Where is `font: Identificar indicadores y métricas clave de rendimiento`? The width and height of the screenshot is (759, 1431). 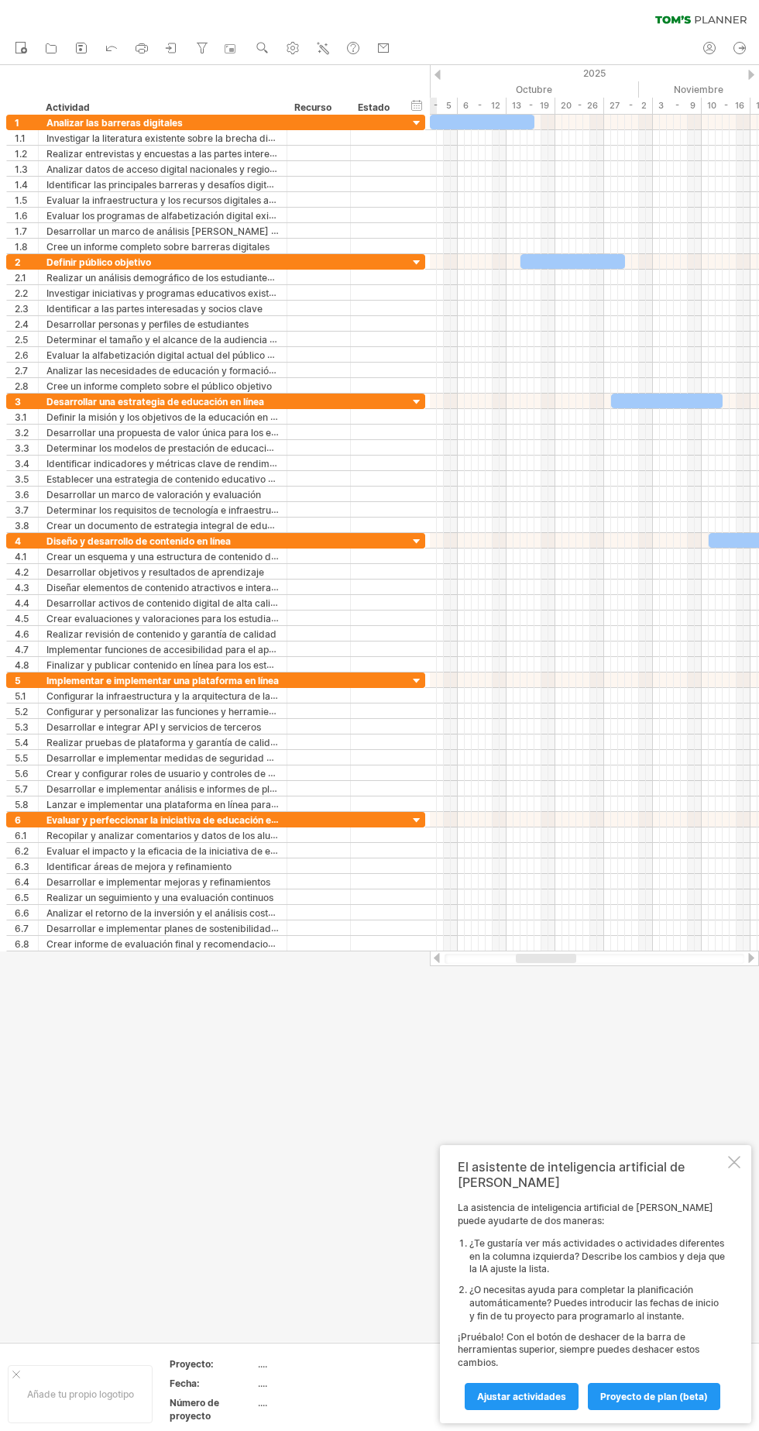
font: Identificar indicadores y métricas clave de rendimiento is located at coordinates (169, 463).